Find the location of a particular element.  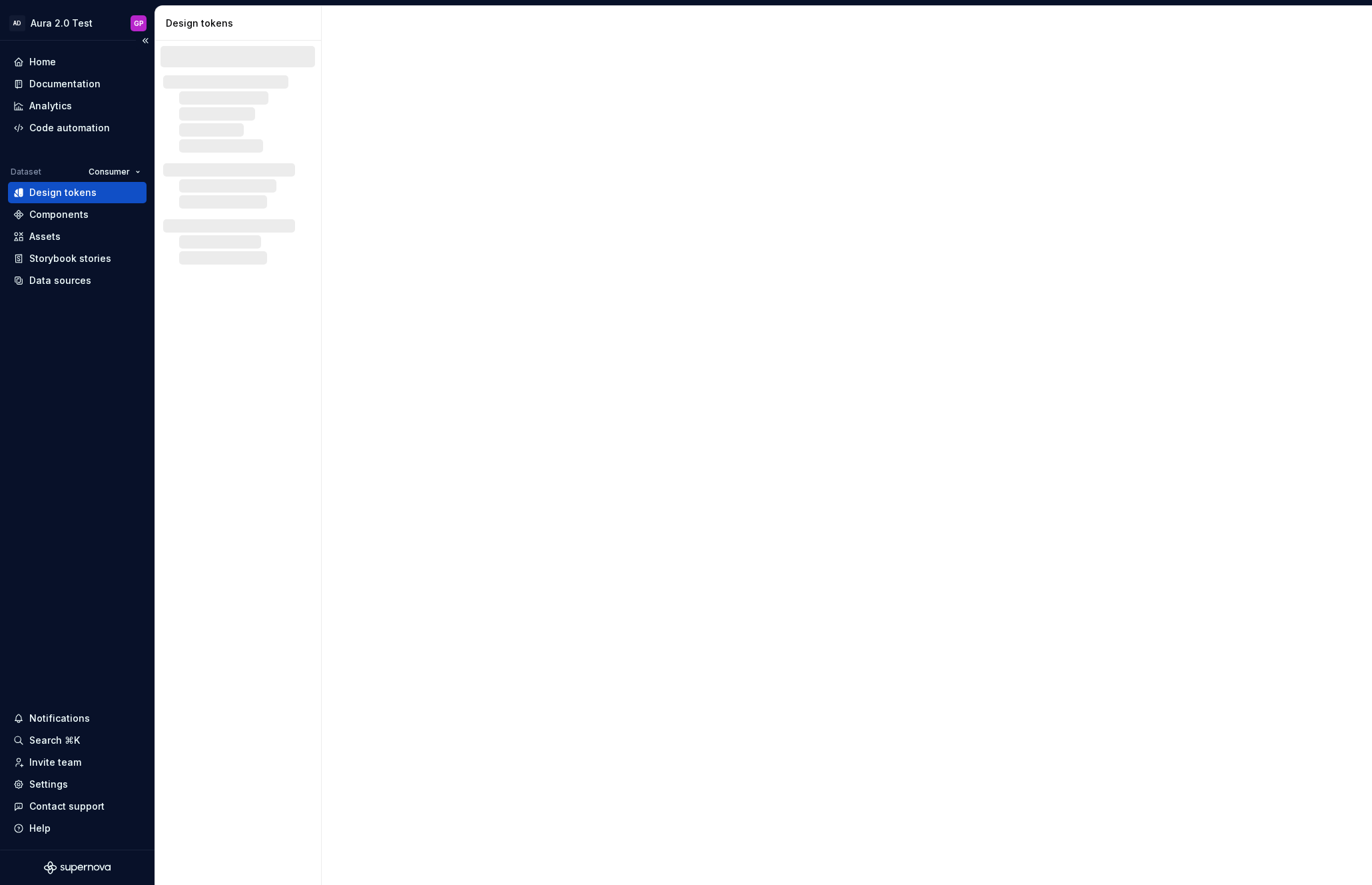

button: Notifications is located at coordinates (77, 719).